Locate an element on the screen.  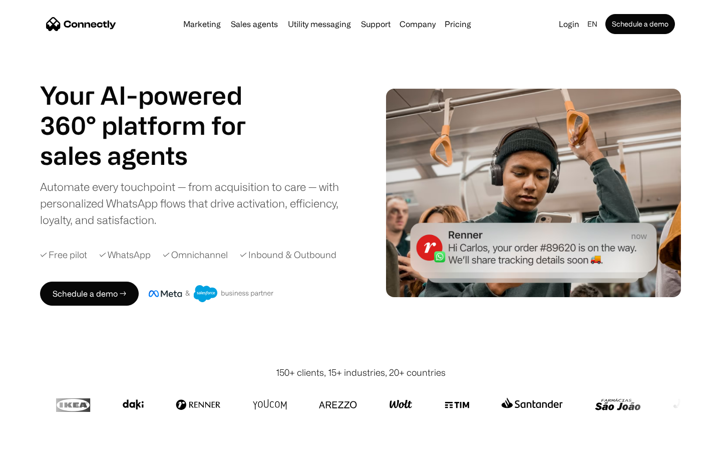
div: ✓ Free pilot is located at coordinates (64, 254).